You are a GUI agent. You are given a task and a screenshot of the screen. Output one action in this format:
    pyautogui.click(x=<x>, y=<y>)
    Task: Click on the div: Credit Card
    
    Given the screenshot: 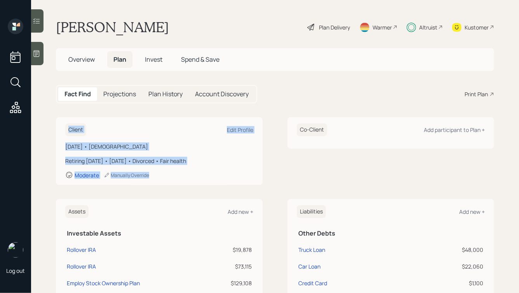 What is the action you would take?
    pyautogui.click(x=313, y=283)
    